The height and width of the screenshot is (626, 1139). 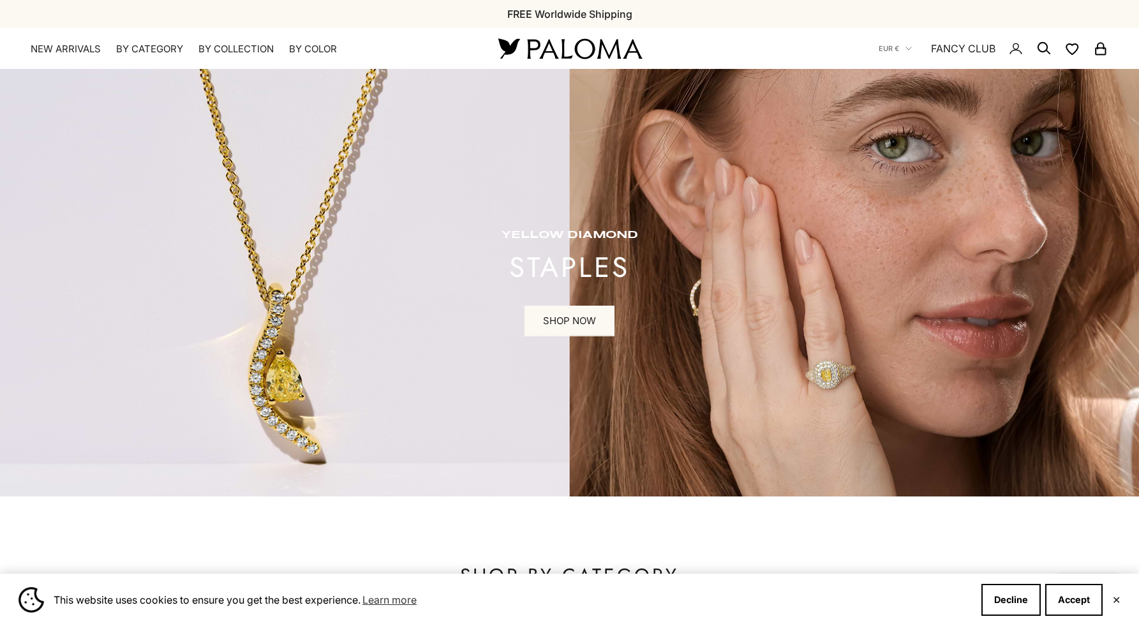 I want to click on summary: By Category, so click(x=149, y=49).